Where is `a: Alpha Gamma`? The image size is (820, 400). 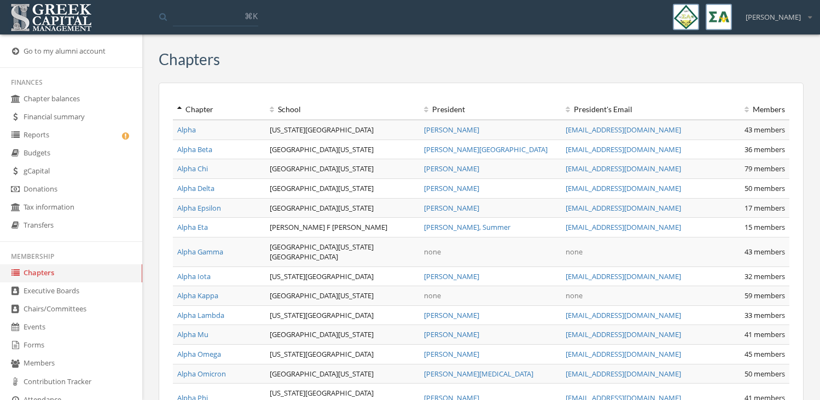 a: Alpha Gamma is located at coordinates (200, 252).